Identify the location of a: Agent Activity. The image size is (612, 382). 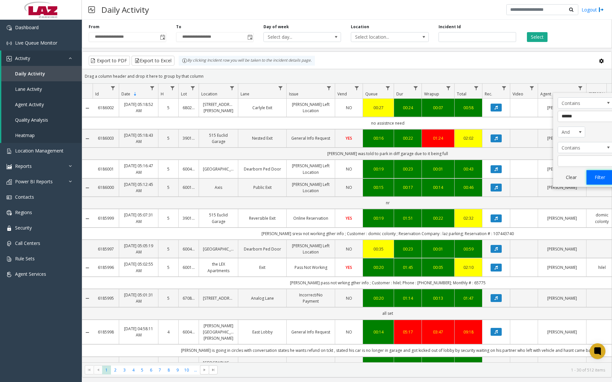
(42, 104).